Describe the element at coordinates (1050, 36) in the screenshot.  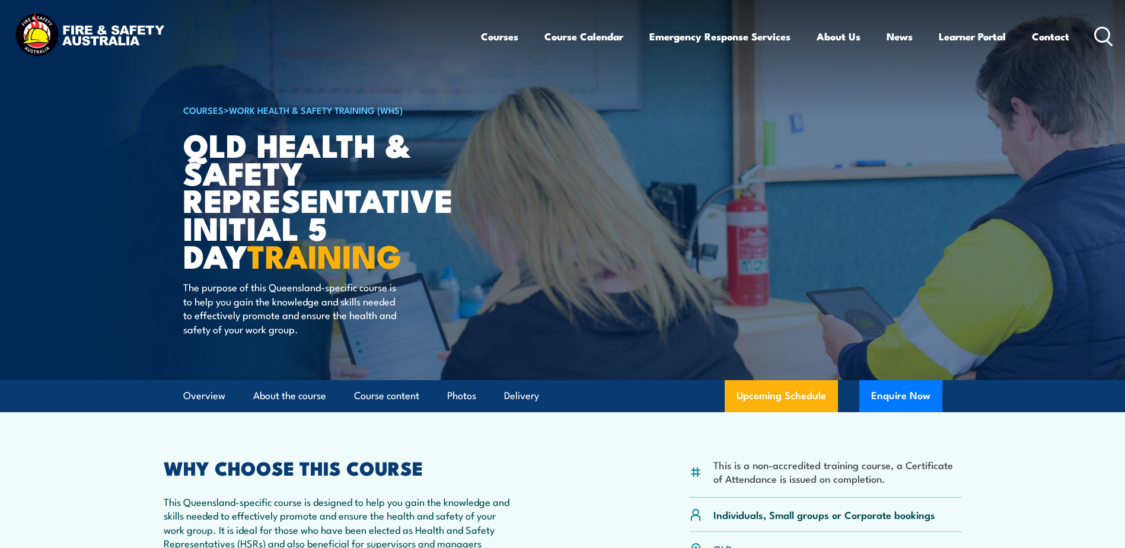
I see `a: Contact` at that location.